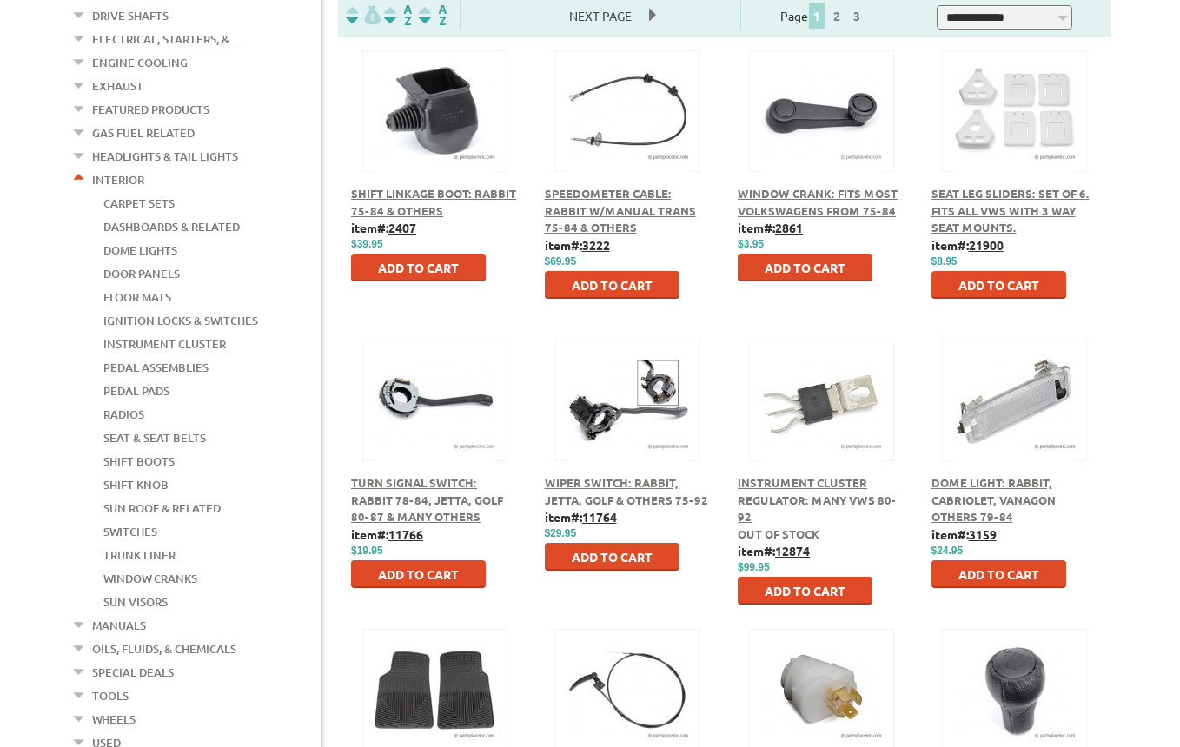  I want to click on img: Sort by Headline, so click(398, 15).